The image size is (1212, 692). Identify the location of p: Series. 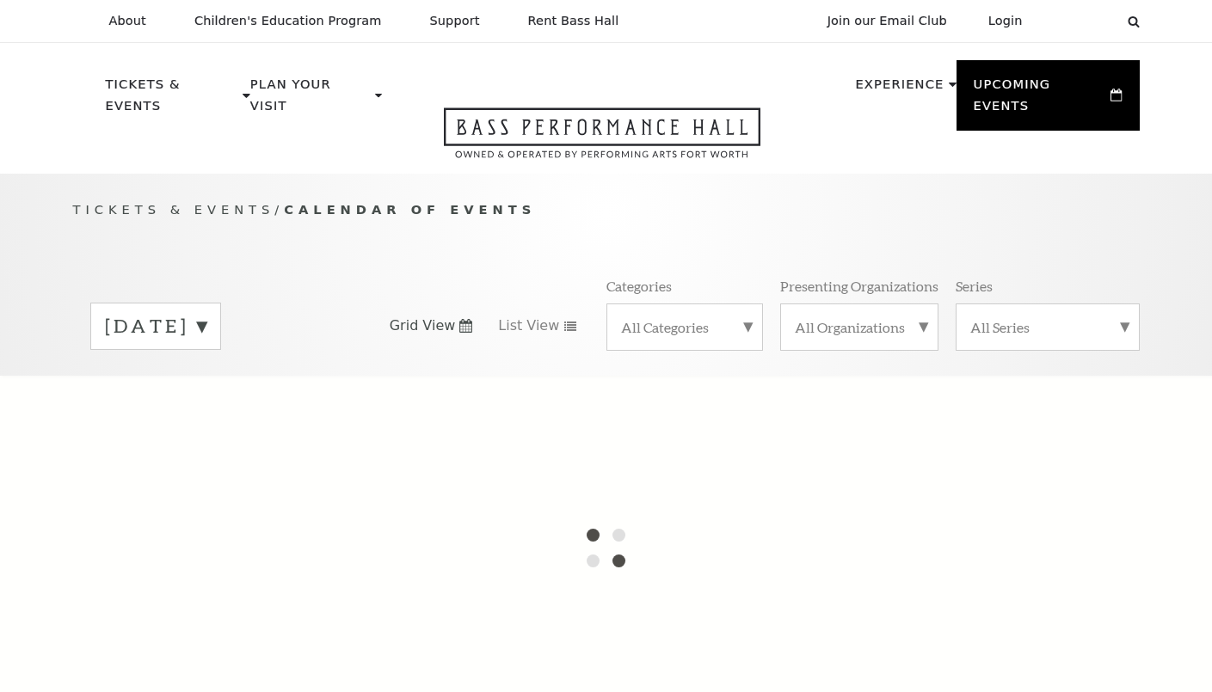
(974, 286).